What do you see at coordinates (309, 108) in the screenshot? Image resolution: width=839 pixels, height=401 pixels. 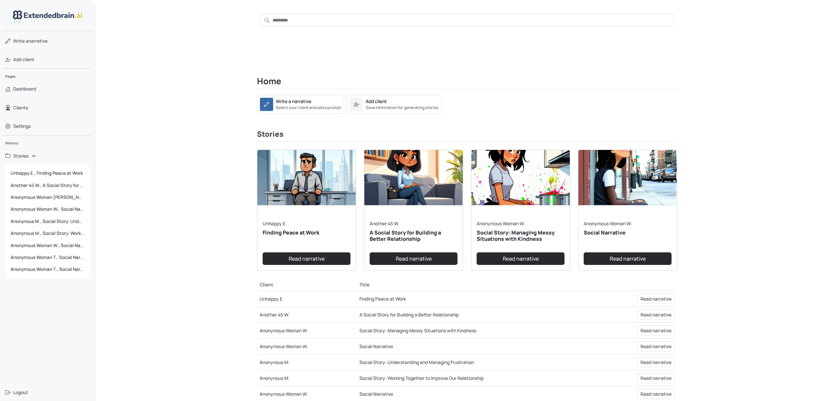 I see `small: Select your client and add a prompt` at bounding box center [309, 108].